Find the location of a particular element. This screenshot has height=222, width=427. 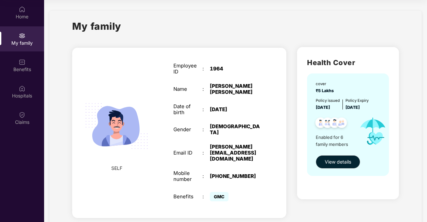

span: View details is located at coordinates (338, 162).